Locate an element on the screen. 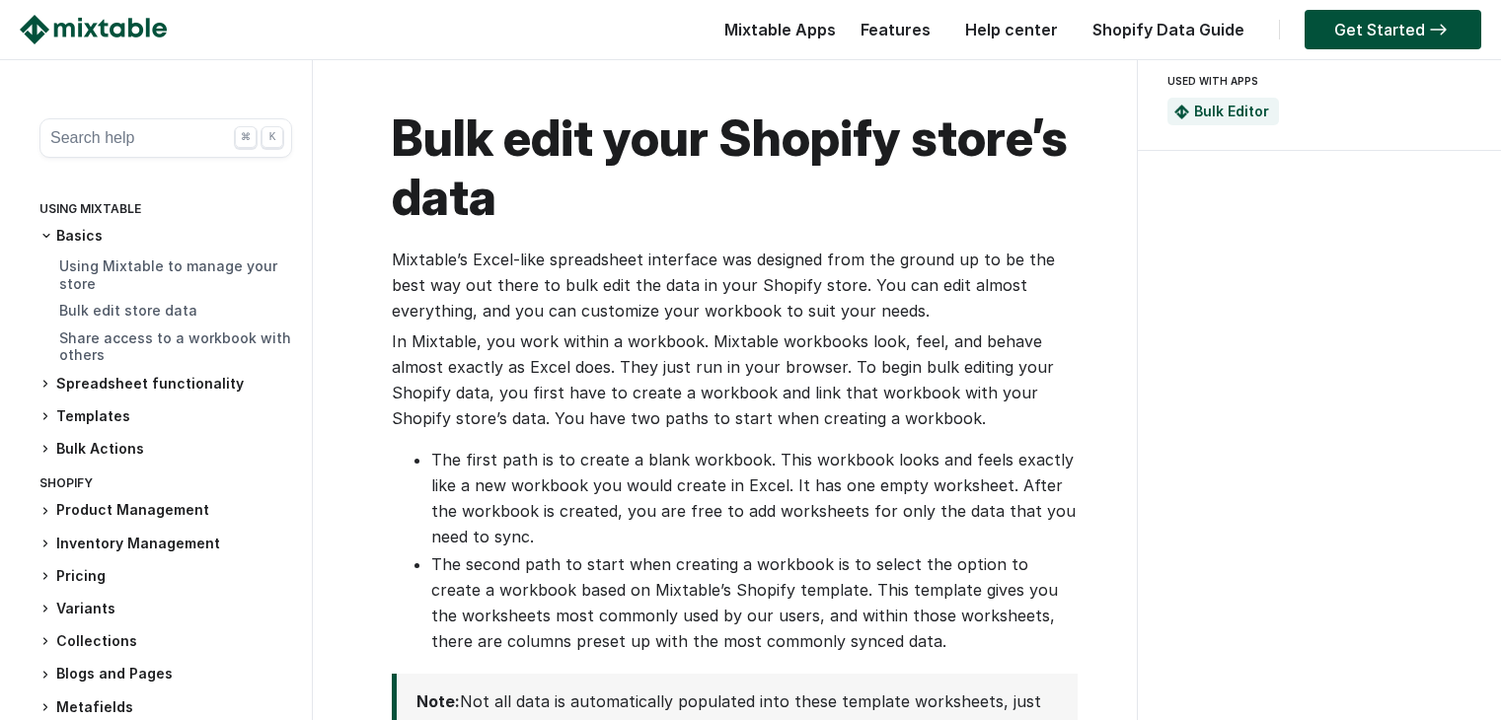  h3: Inventory Management is located at coordinates (166, 544).